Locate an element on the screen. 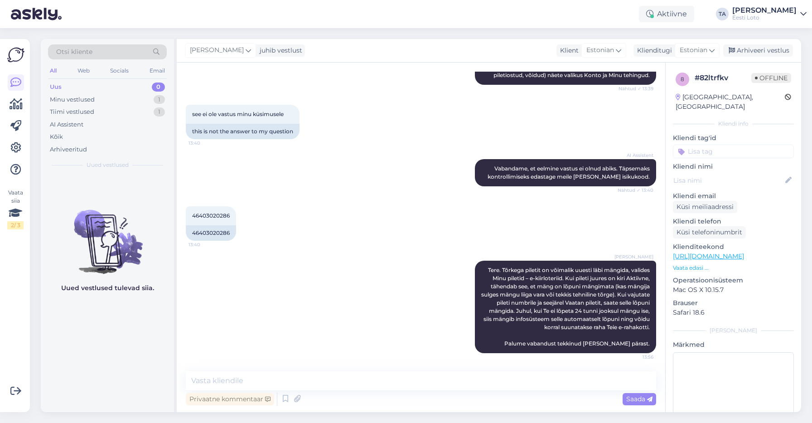 The height and width of the screenshot is (423, 812). div: Klient is located at coordinates (567, 50).